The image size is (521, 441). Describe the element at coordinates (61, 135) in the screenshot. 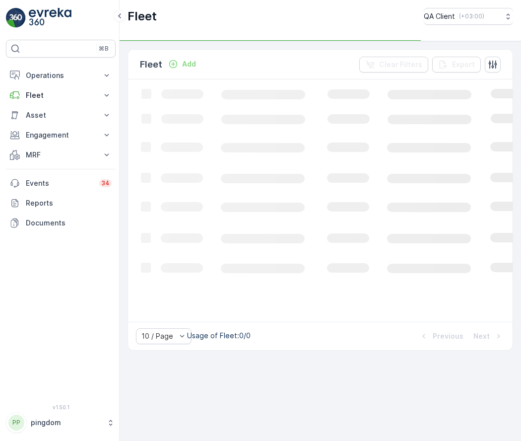

I see `button: Engagement` at that location.